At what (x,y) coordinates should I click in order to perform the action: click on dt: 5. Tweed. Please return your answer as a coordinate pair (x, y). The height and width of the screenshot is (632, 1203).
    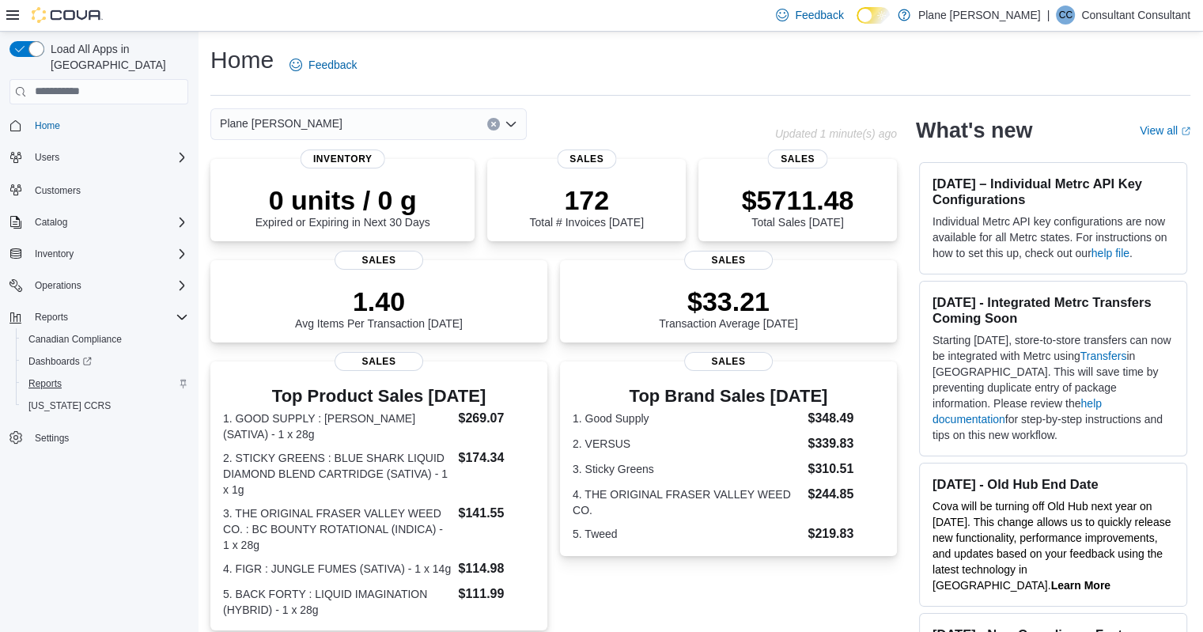
    Looking at the image, I should click on (687, 534).